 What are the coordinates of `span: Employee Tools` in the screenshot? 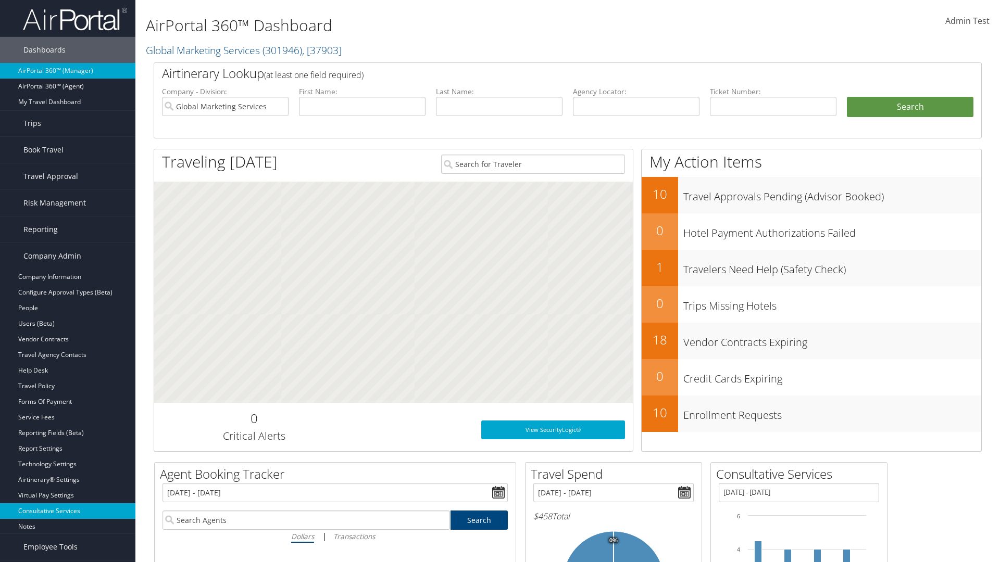 It's located at (51, 547).